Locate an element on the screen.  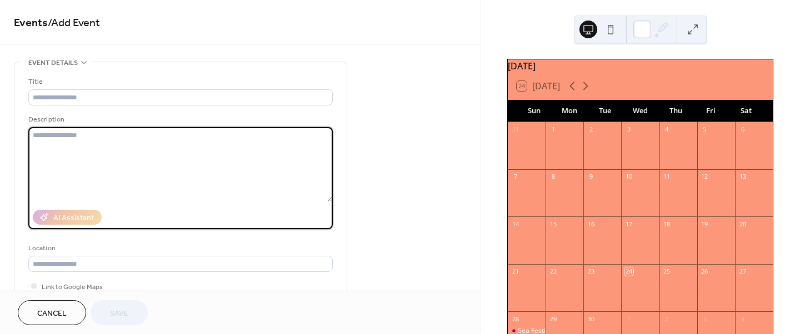
div: 28 is located at coordinates (515, 319).